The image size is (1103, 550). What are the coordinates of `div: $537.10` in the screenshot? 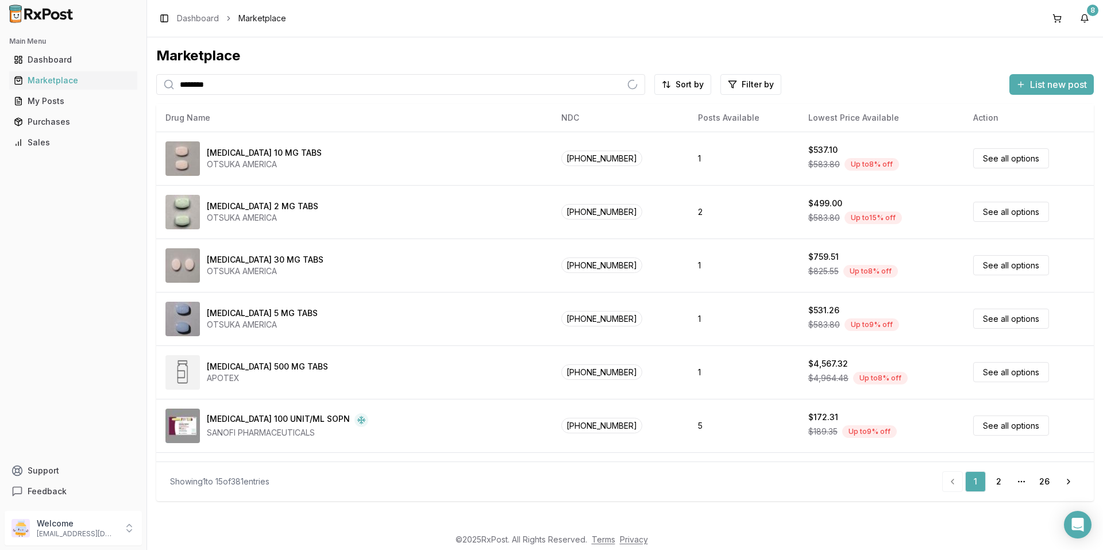 It's located at (822, 150).